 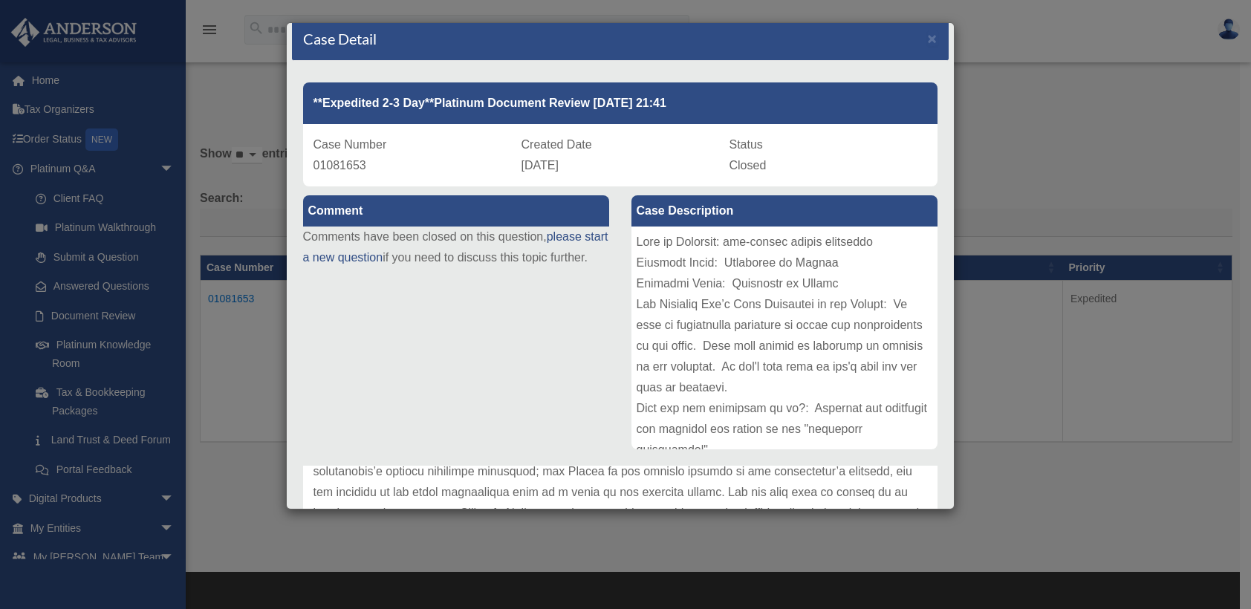 I want to click on p: Comments have been closed on this question, if you need to discuss this topic further., so click(x=456, y=247).